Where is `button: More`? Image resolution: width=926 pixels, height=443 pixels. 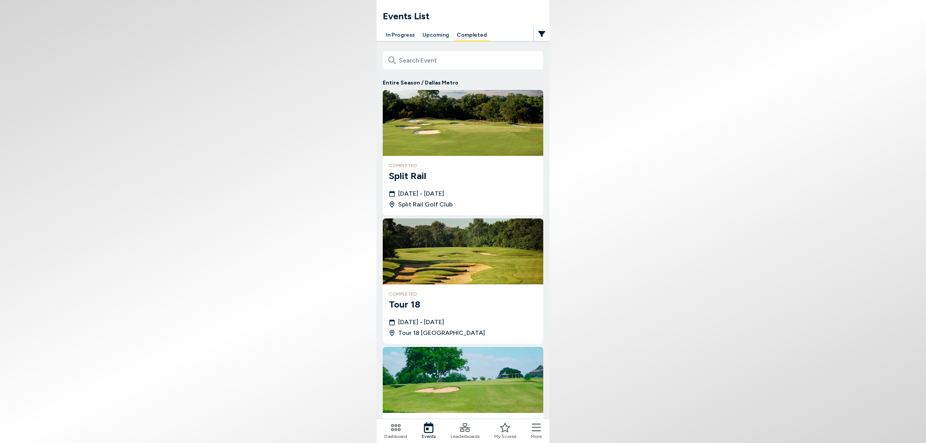 button: More is located at coordinates (536, 431).